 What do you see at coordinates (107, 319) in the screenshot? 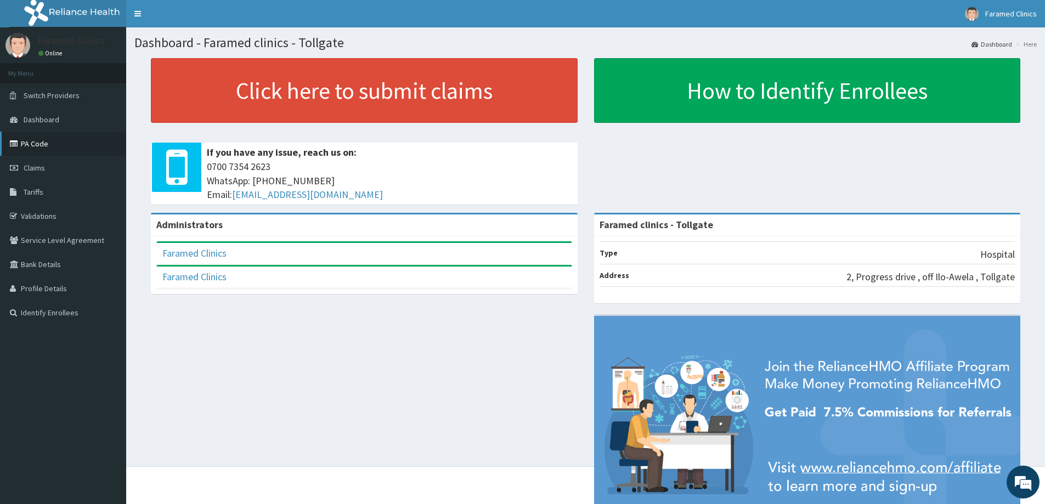
I see `textarea: Type your message and hit 'Enter'` at bounding box center [107, 319].